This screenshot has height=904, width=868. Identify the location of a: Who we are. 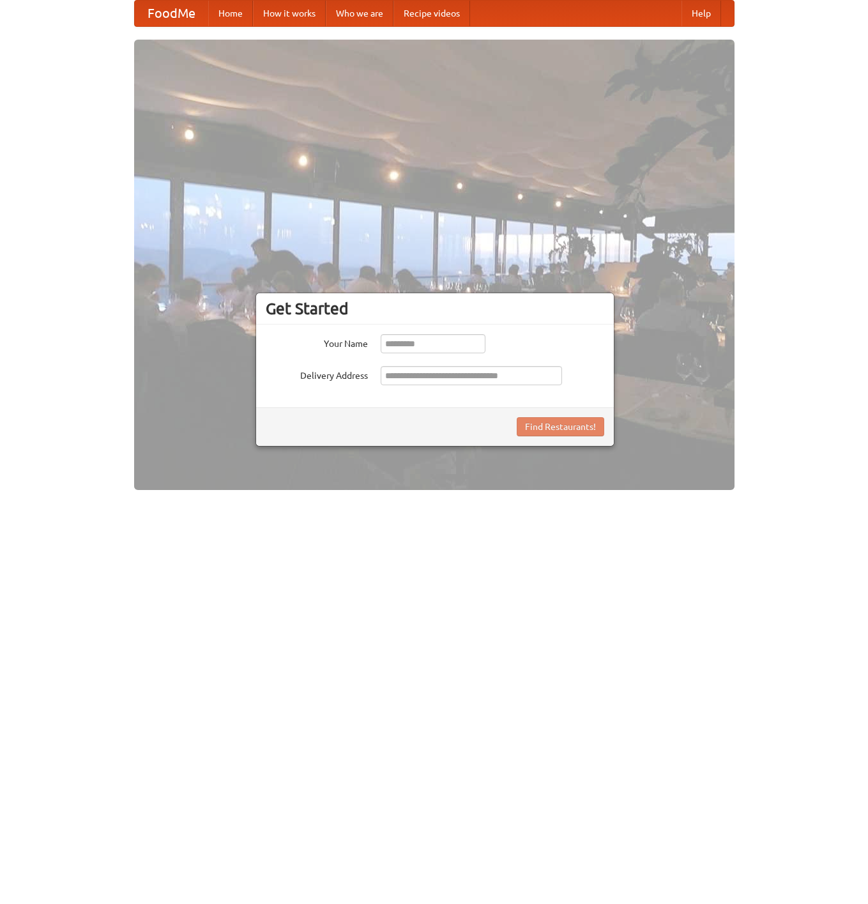
(360, 13).